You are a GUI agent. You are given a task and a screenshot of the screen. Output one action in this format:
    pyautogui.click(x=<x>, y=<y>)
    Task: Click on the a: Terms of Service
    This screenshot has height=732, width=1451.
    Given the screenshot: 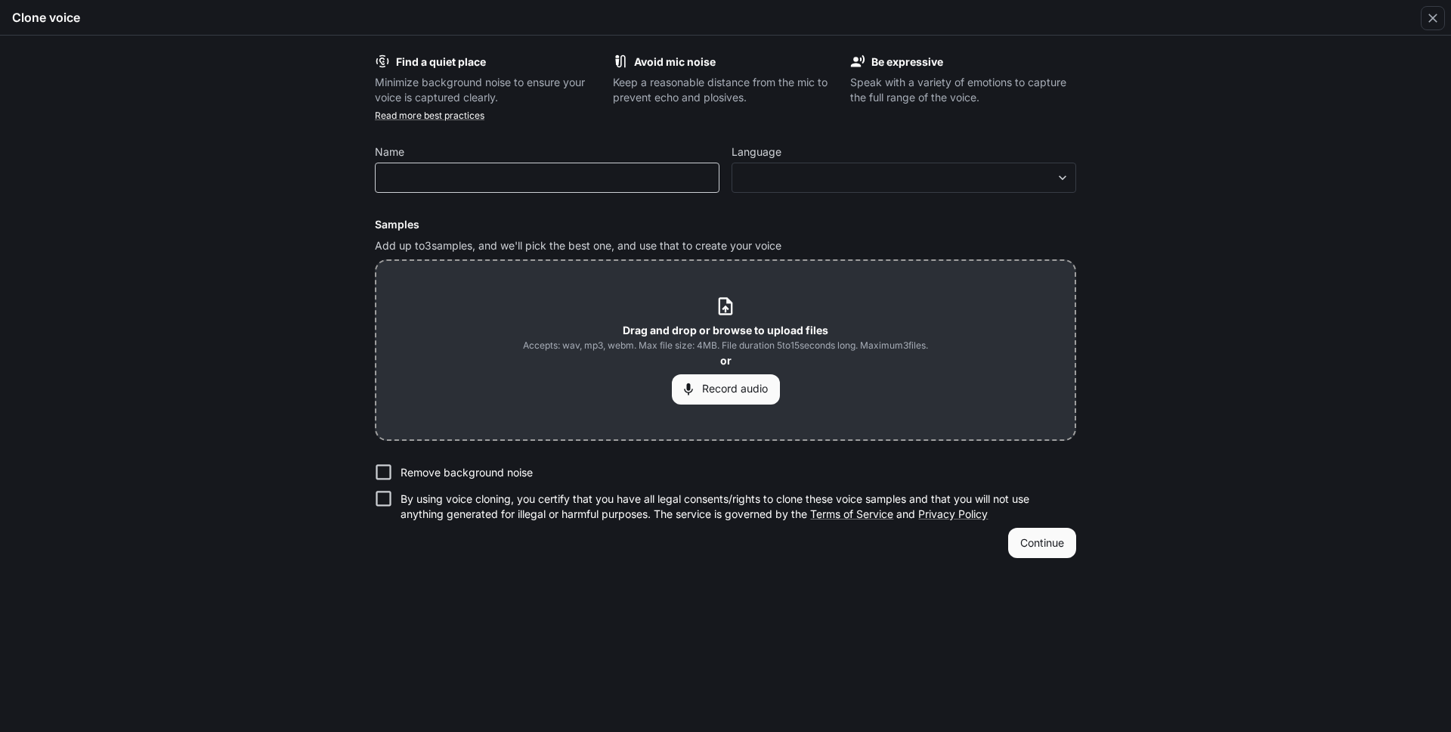 What is the action you would take?
    pyautogui.click(x=852, y=513)
    